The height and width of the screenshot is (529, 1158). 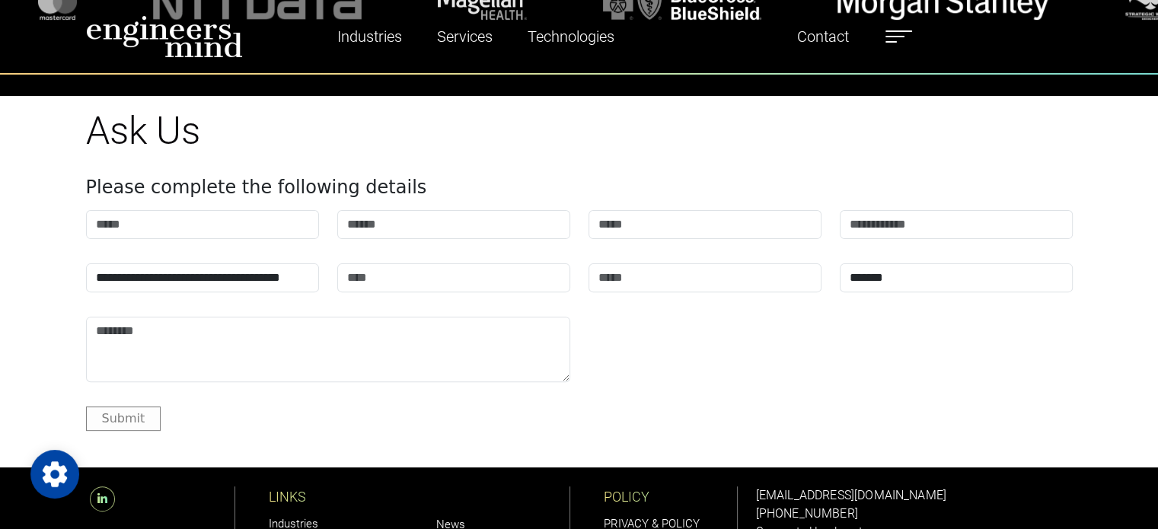 What do you see at coordinates (336, 496) in the screenshot?
I see `p: LINKS` at bounding box center [336, 496].